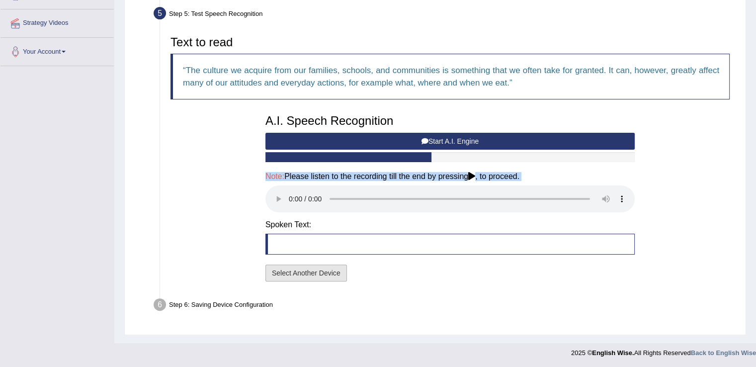 The width and height of the screenshot is (756, 367). What do you see at coordinates (451, 77) in the screenshot?
I see `q: The culture we acquire from our families, schools, and communities is something that we often tak...` at bounding box center [451, 77].